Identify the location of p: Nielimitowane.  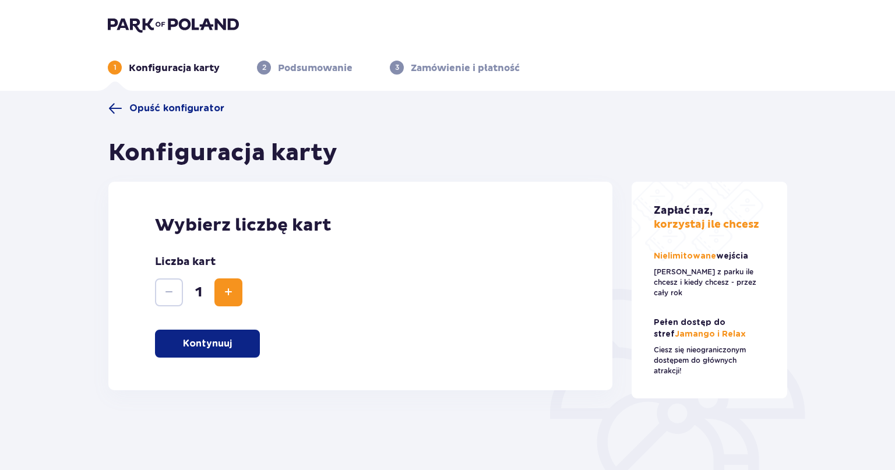
(702, 256).